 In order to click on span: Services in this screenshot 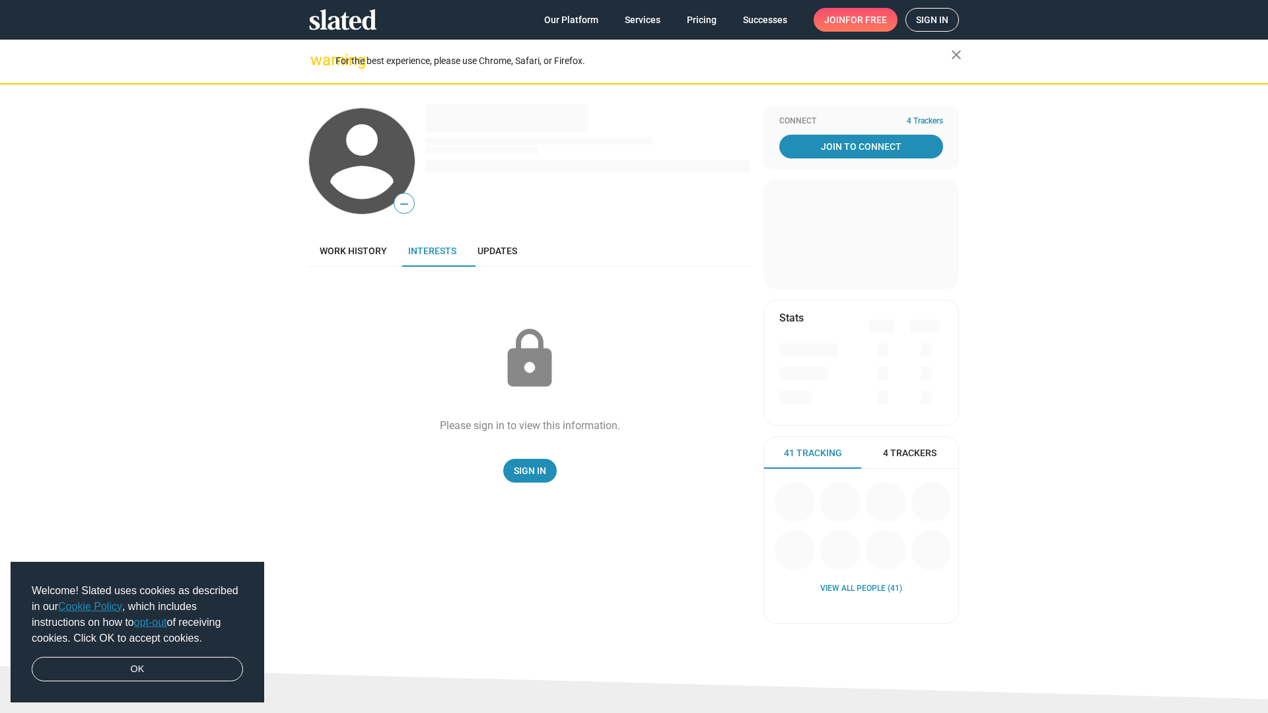, I will do `click(642, 20)`.